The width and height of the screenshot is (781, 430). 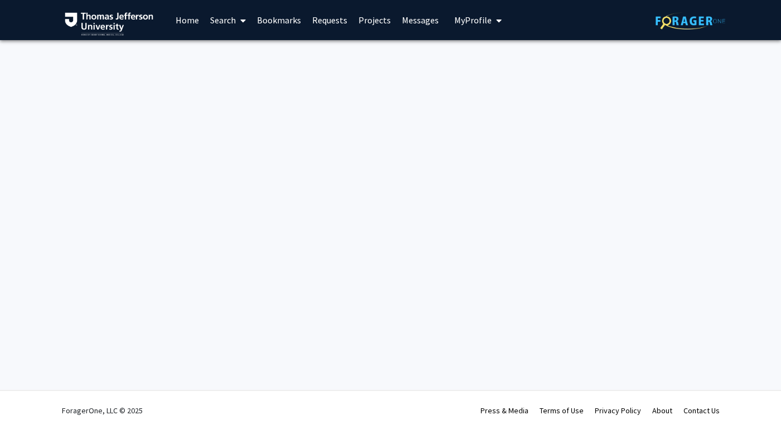 What do you see at coordinates (561, 411) in the screenshot?
I see `a: Terms of Use` at bounding box center [561, 411].